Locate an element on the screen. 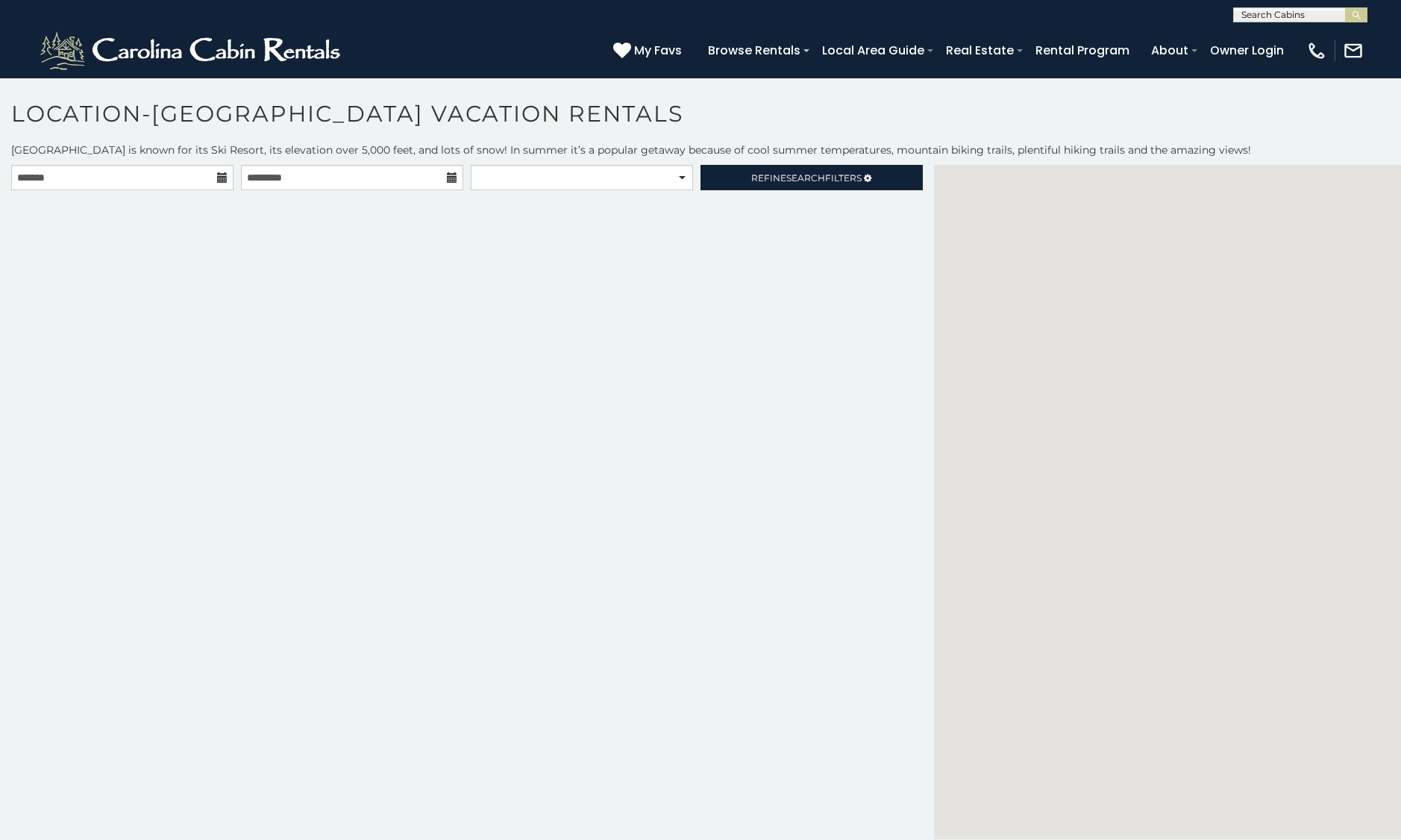 This screenshot has width=1401, height=840. a: About is located at coordinates (1169, 50).